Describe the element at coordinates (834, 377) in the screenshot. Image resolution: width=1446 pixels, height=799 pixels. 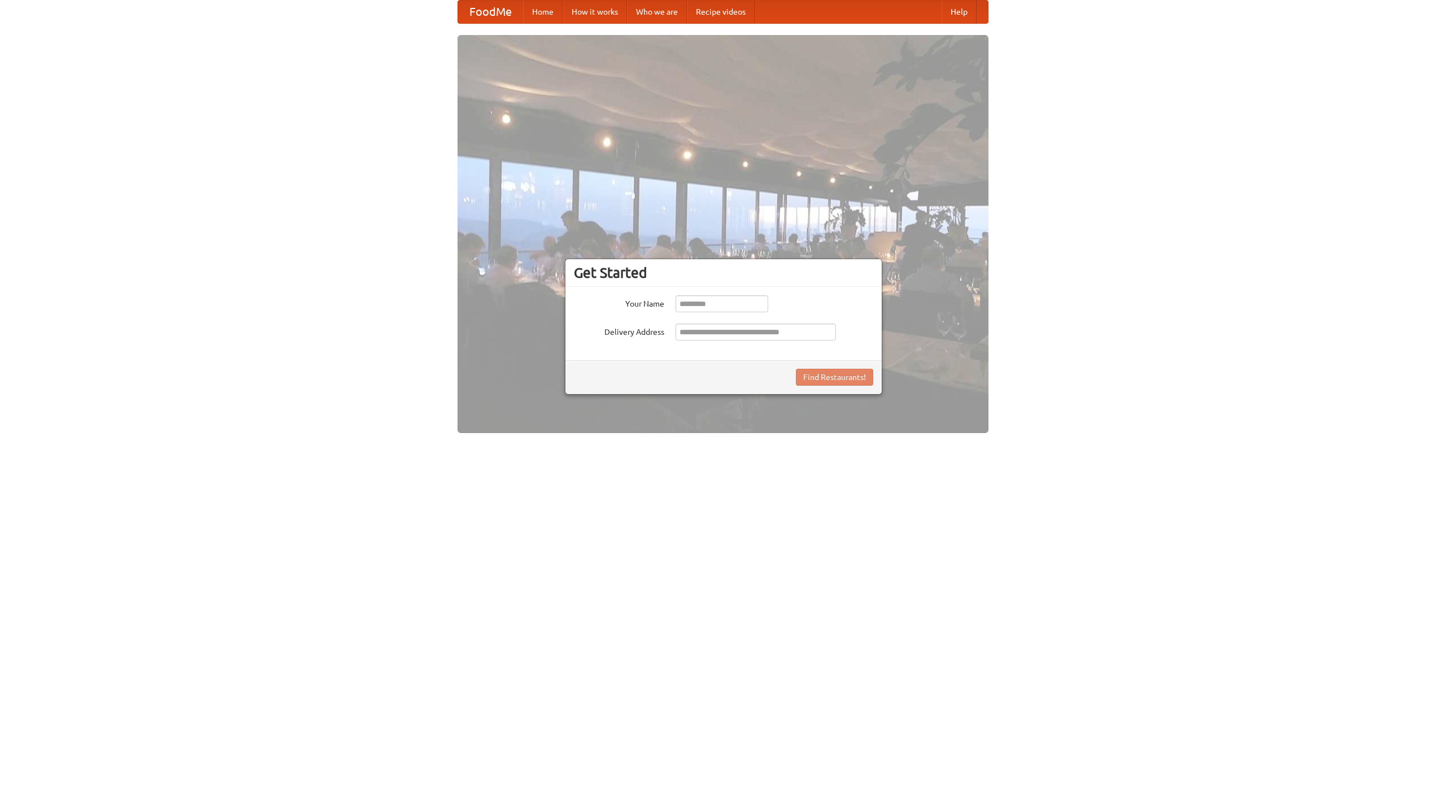
I see `button: Find Restaurants!` at that location.